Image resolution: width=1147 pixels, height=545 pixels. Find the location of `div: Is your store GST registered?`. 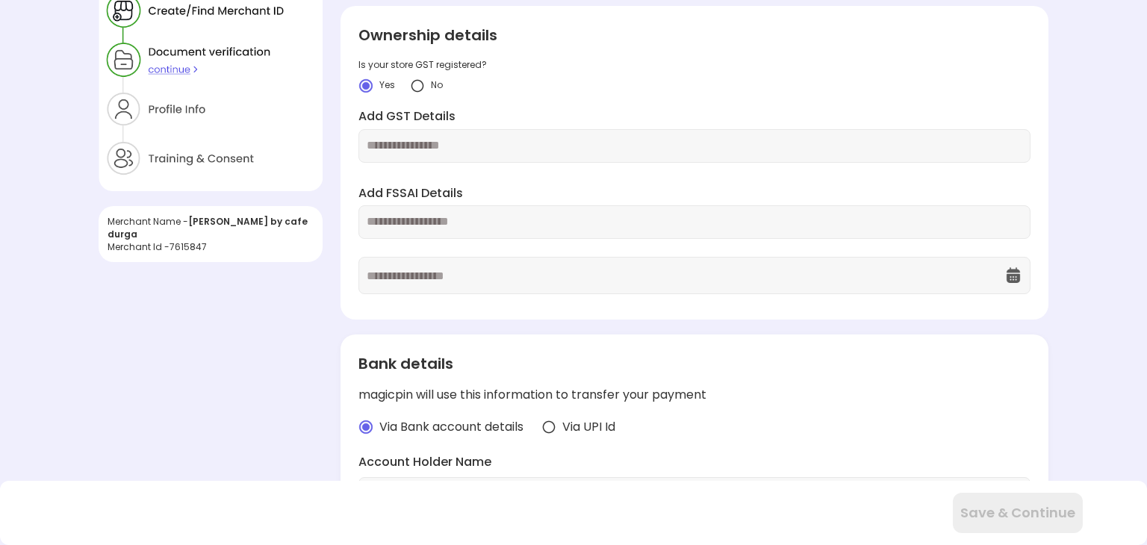

div: Is your store GST registered? is located at coordinates (695, 64).